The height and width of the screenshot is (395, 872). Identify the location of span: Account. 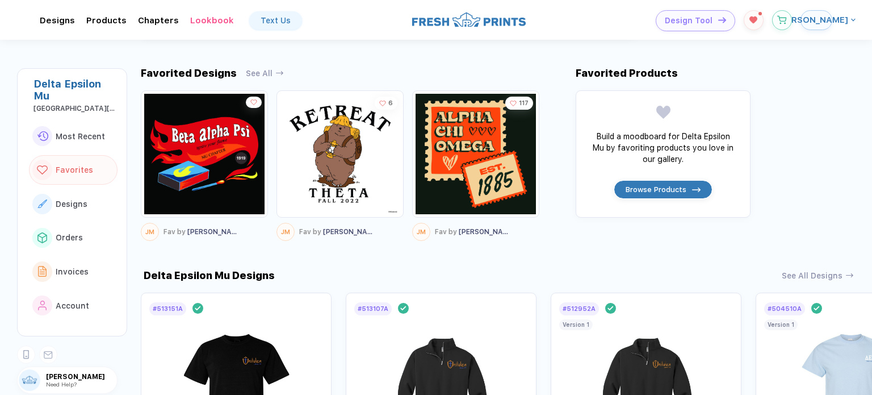
(72, 306).